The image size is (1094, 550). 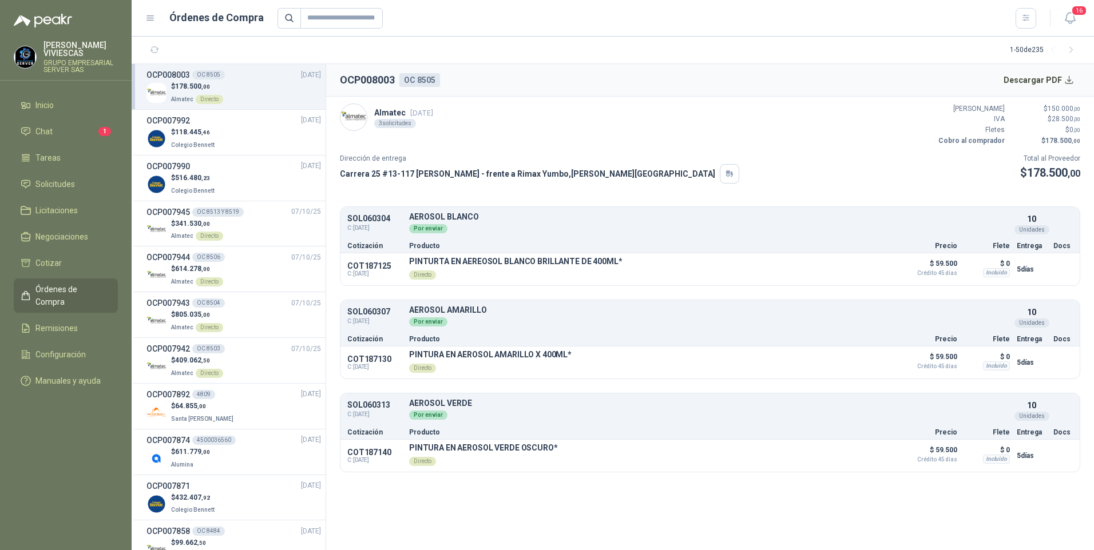 I want to click on a: Licitaciones, so click(x=66, y=210).